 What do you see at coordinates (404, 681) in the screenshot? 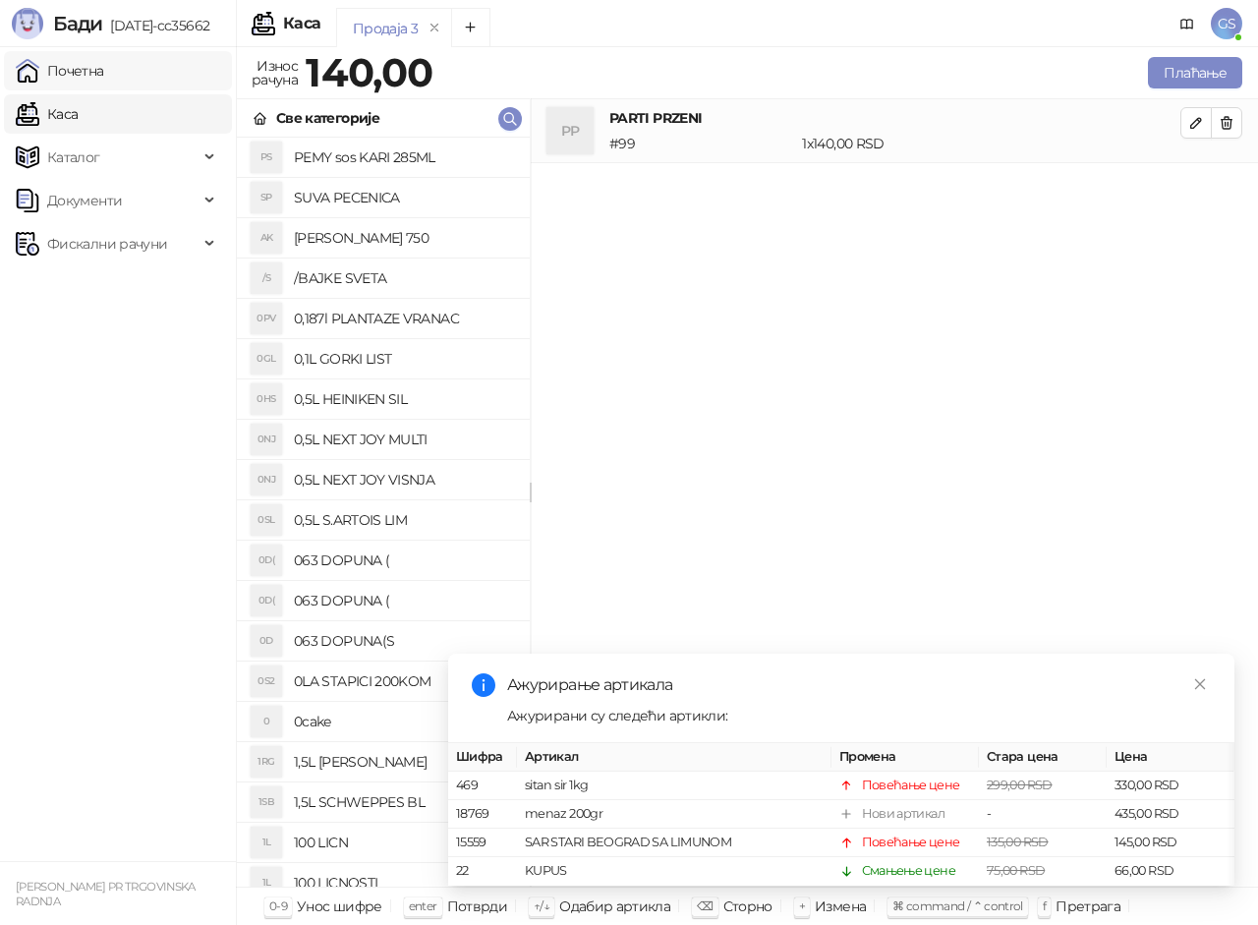
I see `h4: 0LA STAPICI 200KOM` at bounding box center [404, 681].